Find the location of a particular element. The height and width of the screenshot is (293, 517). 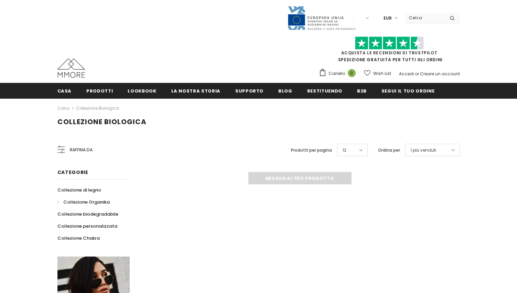

a: Collezione personalizzata is located at coordinates (87, 226).